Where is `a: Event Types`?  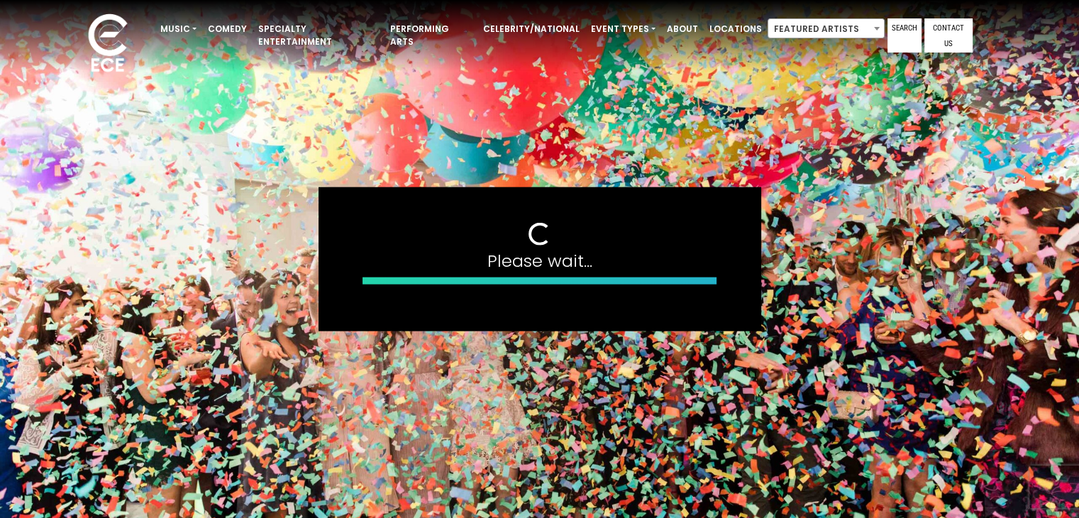
a: Event Types is located at coordinates (623, 29).